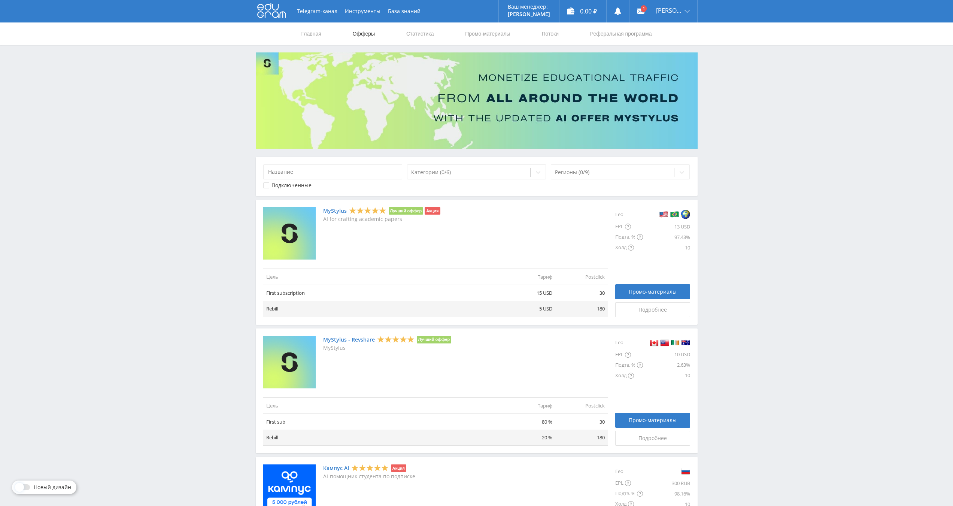 The width and height of the screenshot is (953, 506). Describe the element at coordinates (311, 34) in the screenshot. I see `a: Главная` at that location.